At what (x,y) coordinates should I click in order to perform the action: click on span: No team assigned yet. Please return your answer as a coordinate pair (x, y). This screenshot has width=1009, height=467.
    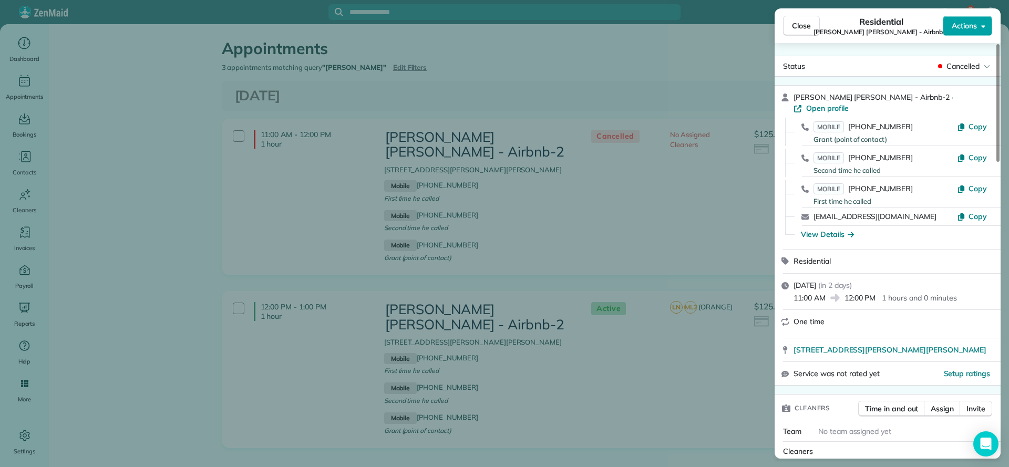
    Looking at the image, I should click on (854, 431).